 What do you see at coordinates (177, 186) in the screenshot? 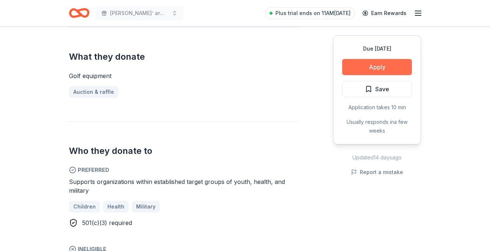
I see `span: Supports organizations within established target groups of youth, health, and military` at bounding box center [177, 186].